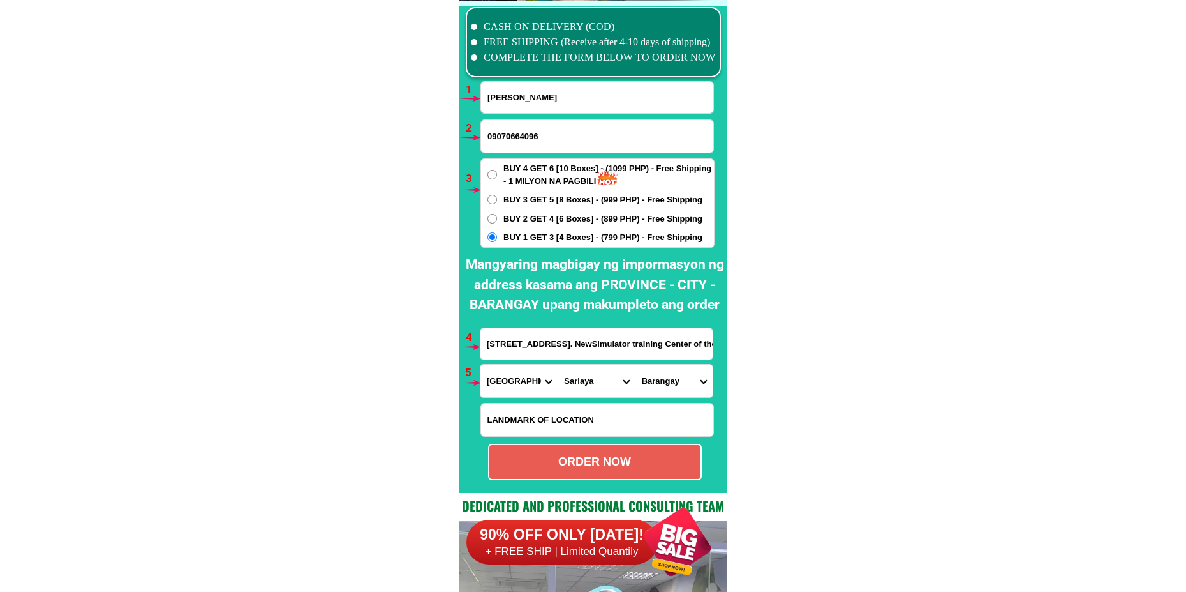 The height and width of the screenshot is (592, 1186). What do you see at coordinates (473, 90) in the screenshot?
I see `h6: 1` at bounding box center [473, 90].